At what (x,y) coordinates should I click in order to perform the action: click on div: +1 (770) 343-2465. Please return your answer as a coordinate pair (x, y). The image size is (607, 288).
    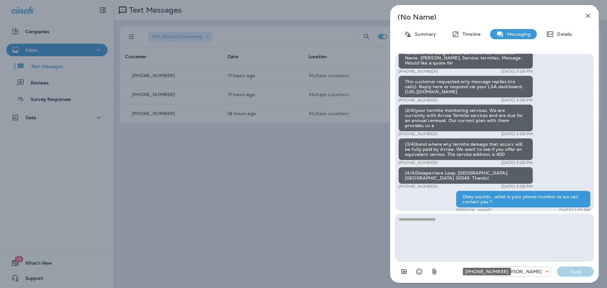
    Looking at the image, I should click on (521, 271).